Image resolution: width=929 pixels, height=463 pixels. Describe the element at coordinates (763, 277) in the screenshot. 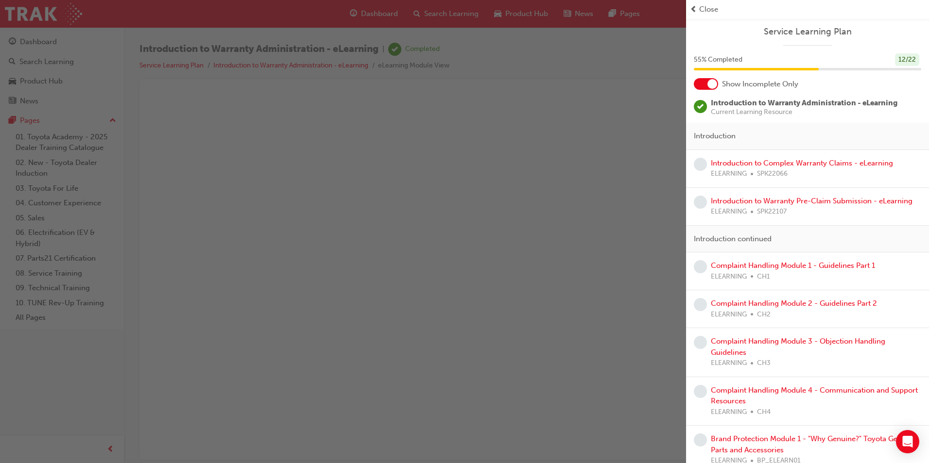

I see `span: CH1` at that location.